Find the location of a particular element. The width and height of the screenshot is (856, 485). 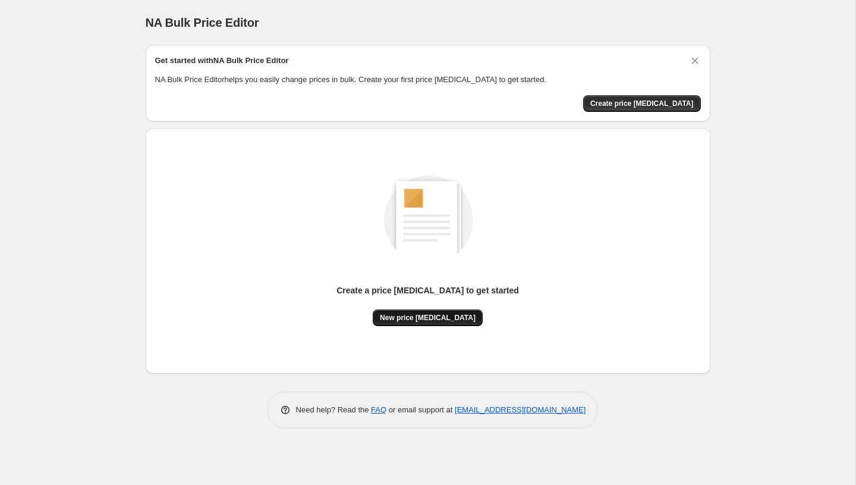

p: NA Bulk Price Editor helps you easily change prices in bulk. Create your first price [MEDICAL_DAT... is located at coordinates (428, 80).